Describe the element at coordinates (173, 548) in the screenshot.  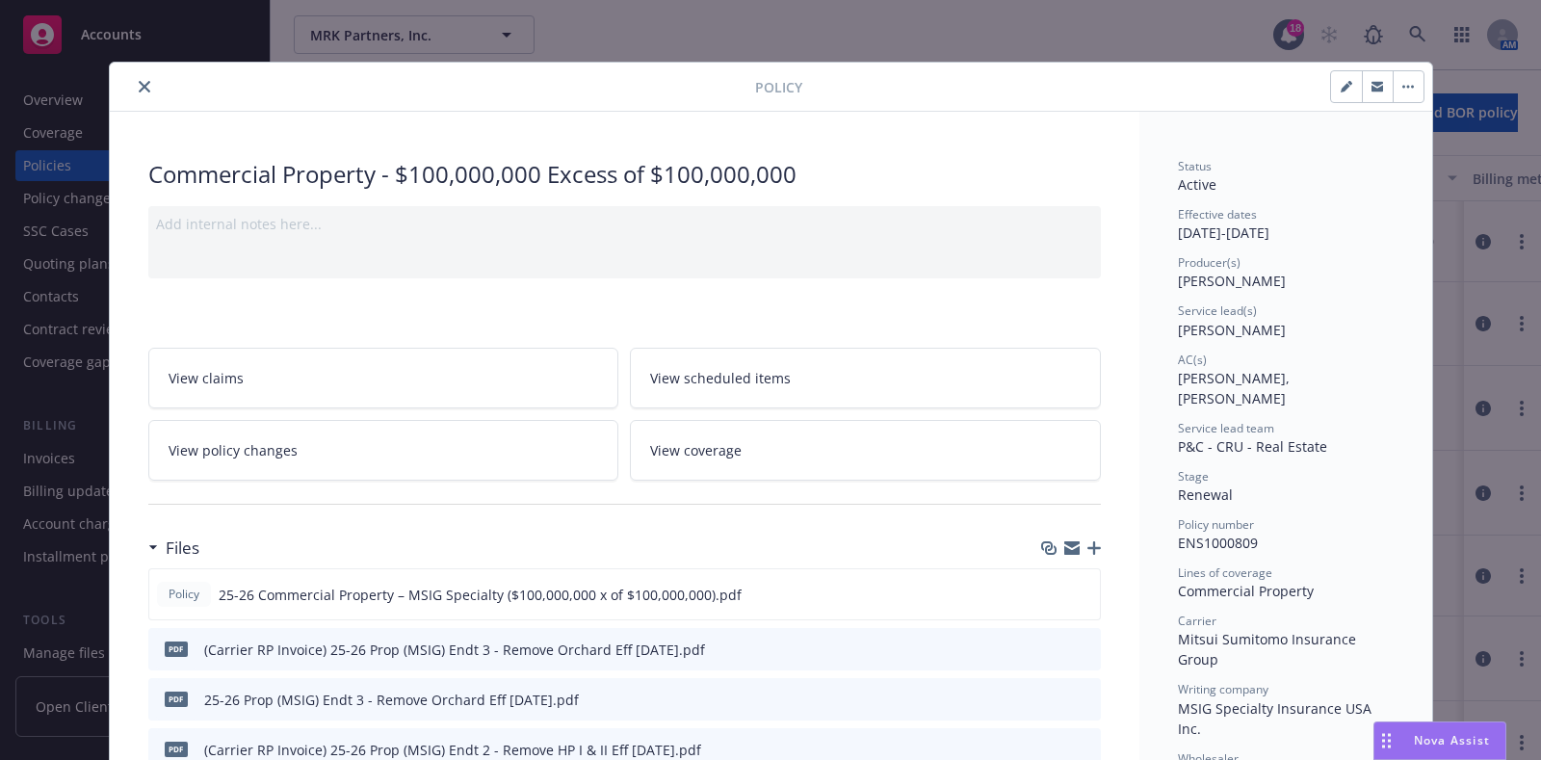
I see `div: Files` at that location.